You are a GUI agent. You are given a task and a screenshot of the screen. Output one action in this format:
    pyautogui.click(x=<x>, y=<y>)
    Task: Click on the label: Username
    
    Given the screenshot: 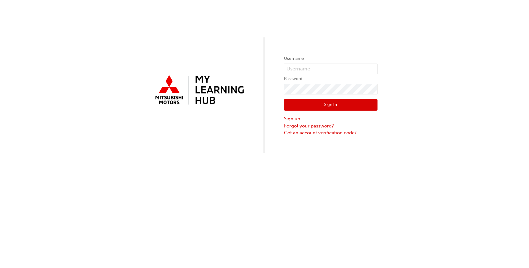 What is the action you would take?
    pyautogui.click(x=331, y=59)
    